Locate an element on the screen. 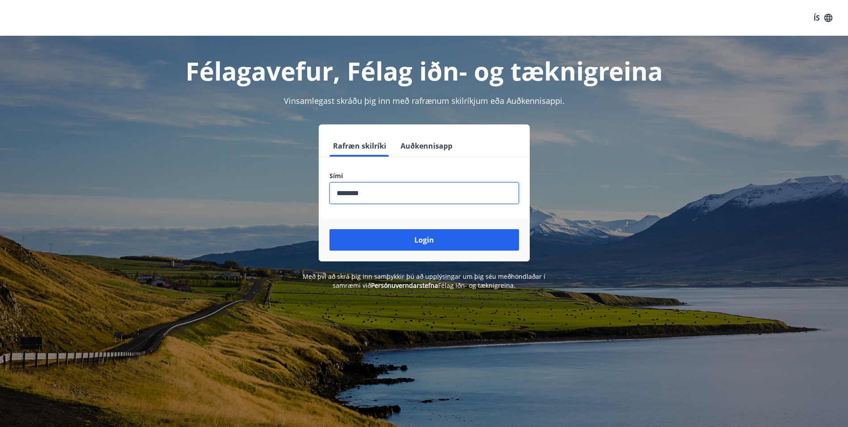 Image resolution: width=848 pixels, height=427 pixels. span: Vinsamlegast skráðu þig inn með rafrænum skilríkjum eða Auðkennisappi. is located at coordinates (424, 101).